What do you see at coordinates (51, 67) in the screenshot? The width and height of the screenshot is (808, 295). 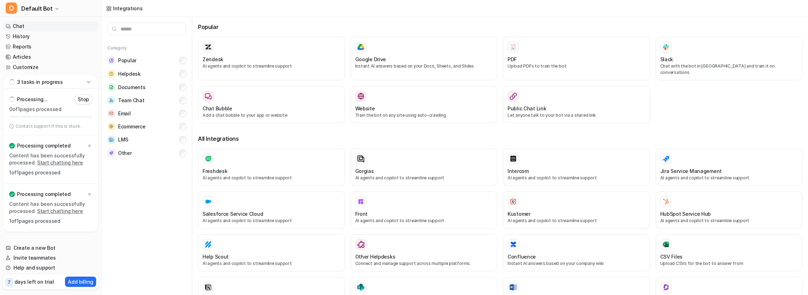 I see `a: Customize` at bounding box center [51, 67].